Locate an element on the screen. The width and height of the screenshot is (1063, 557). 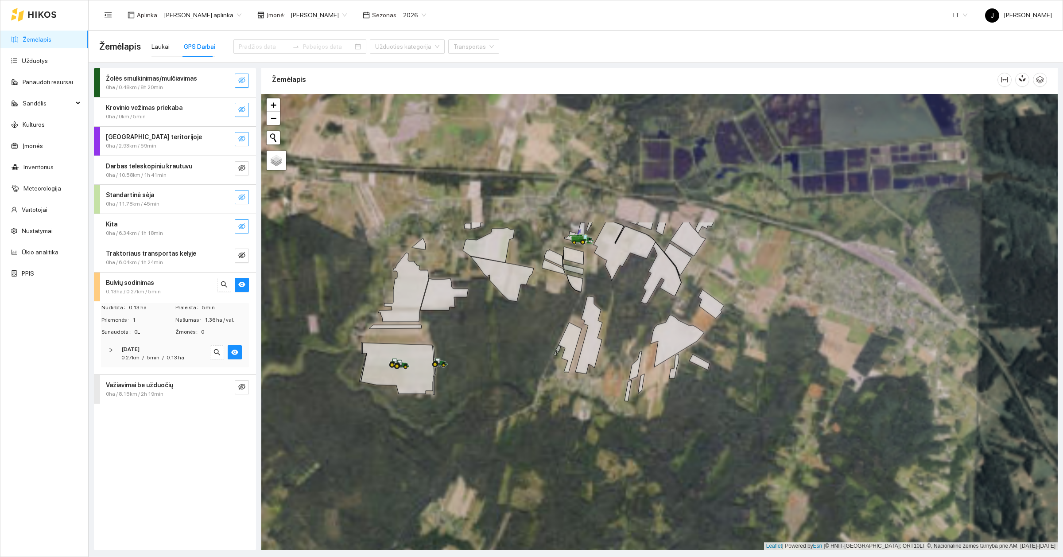
div: GPS Darbai is located at coordinates (199, 46).